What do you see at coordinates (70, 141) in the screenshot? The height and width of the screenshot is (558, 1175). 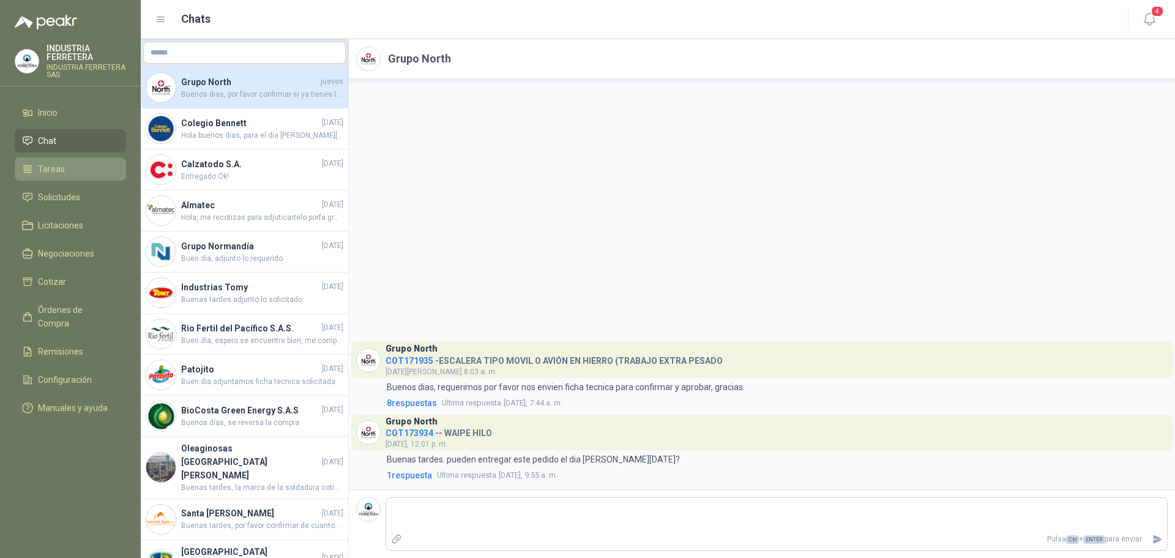 I see `a: Chat` at bounding box center [70, 141].